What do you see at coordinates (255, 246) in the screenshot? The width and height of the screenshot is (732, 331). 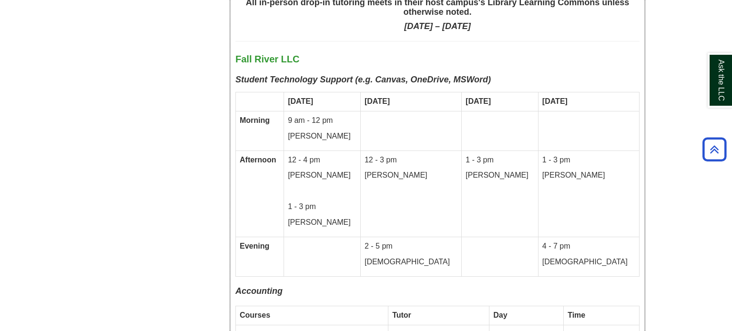 I see `strong: Evening` at bounding box center [255, 246].